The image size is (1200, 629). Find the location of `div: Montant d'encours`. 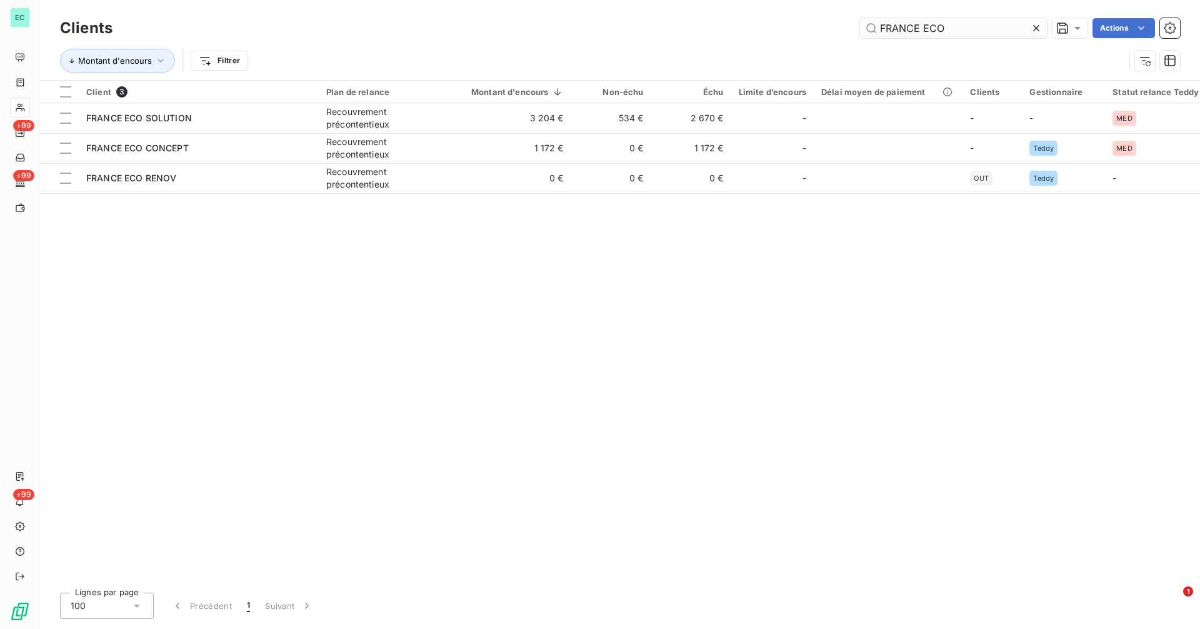

div: Montant d'encours is located at coordinates (510, 92).